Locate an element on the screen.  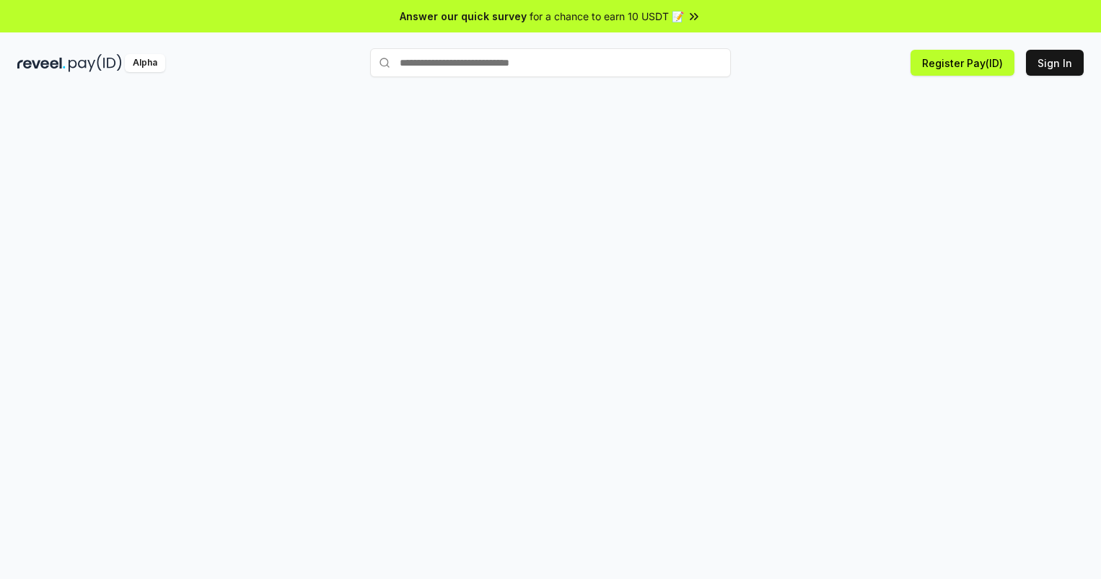
img: pay_id is located at coordinates (95, 63).